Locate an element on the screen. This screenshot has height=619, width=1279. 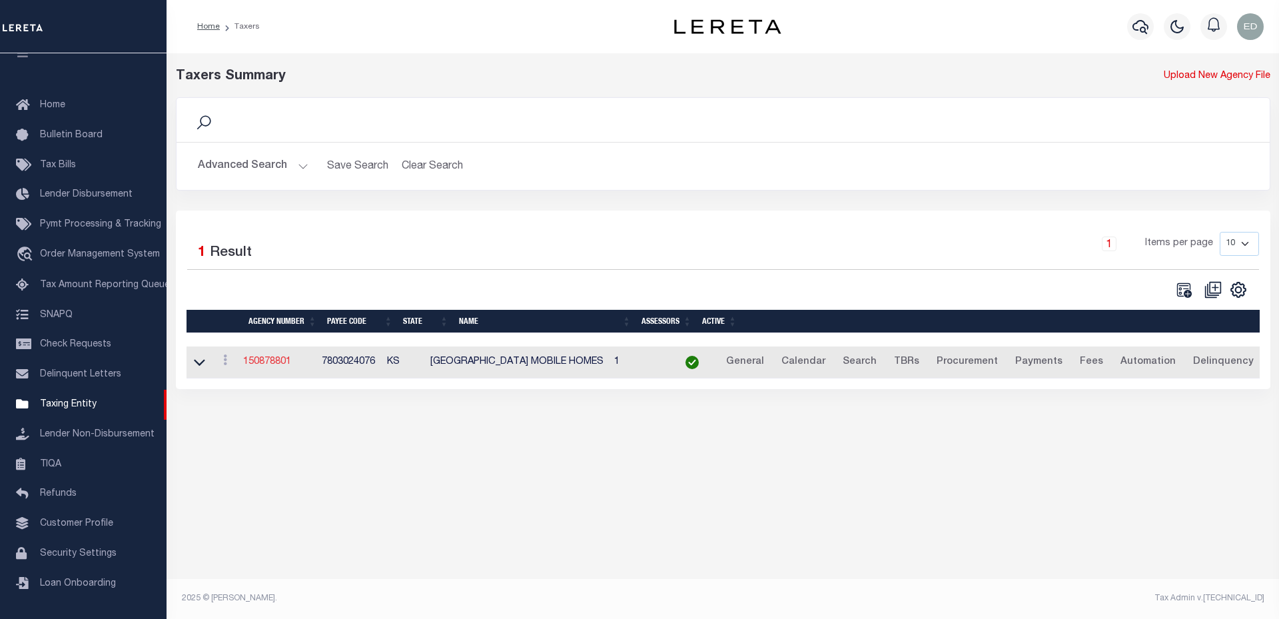
a: Calendar is located at coordinates (804, 363).